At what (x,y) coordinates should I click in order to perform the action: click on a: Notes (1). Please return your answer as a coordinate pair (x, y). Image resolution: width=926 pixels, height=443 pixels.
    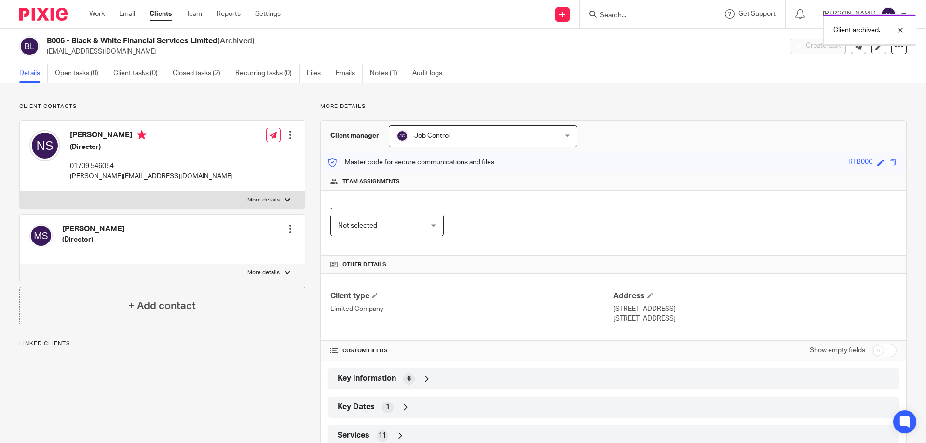
    Looking at the image, I should click on (387, 73).